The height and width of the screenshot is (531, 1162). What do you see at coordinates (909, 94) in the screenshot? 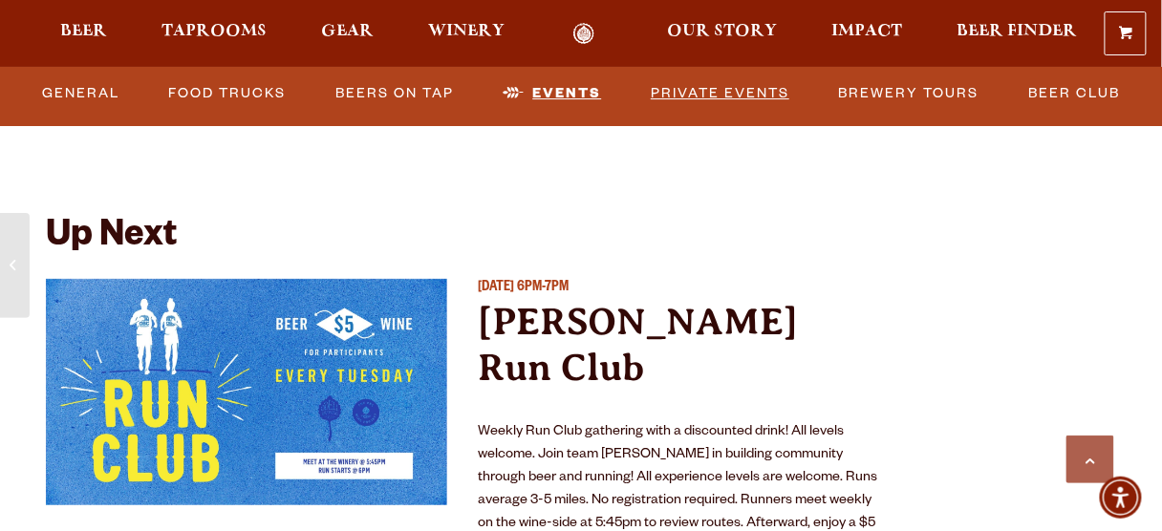
I see `a: Brewery Tours` at bounding box center [909, 94].